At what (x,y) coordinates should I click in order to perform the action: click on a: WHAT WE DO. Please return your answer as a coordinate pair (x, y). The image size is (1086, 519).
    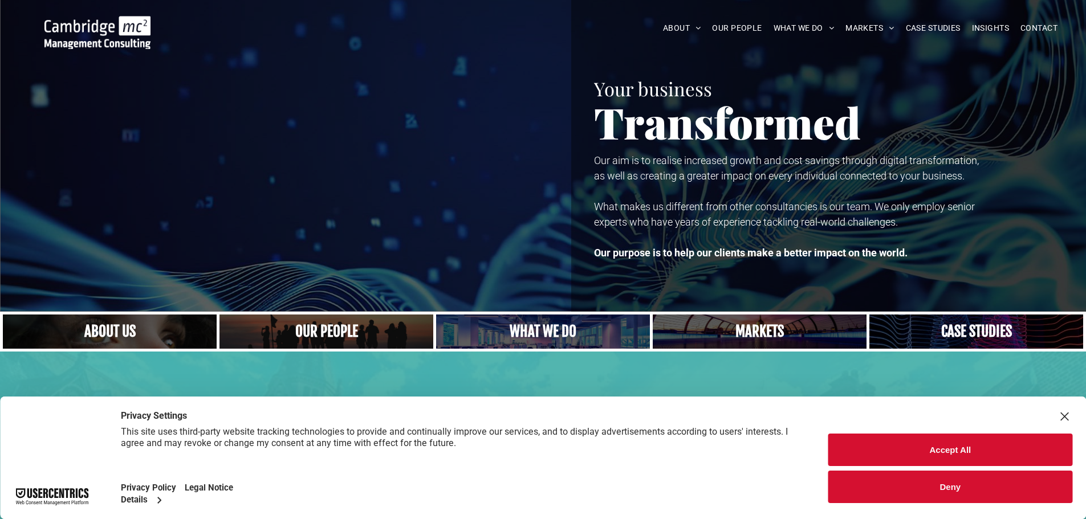
    Looking at the image, I should click on (804, 28).